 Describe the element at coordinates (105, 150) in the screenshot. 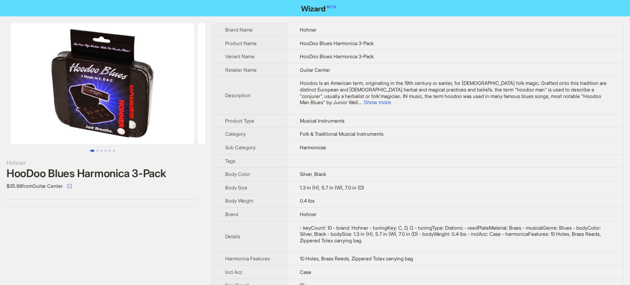

I see `button: Go to slide 4` at that location.